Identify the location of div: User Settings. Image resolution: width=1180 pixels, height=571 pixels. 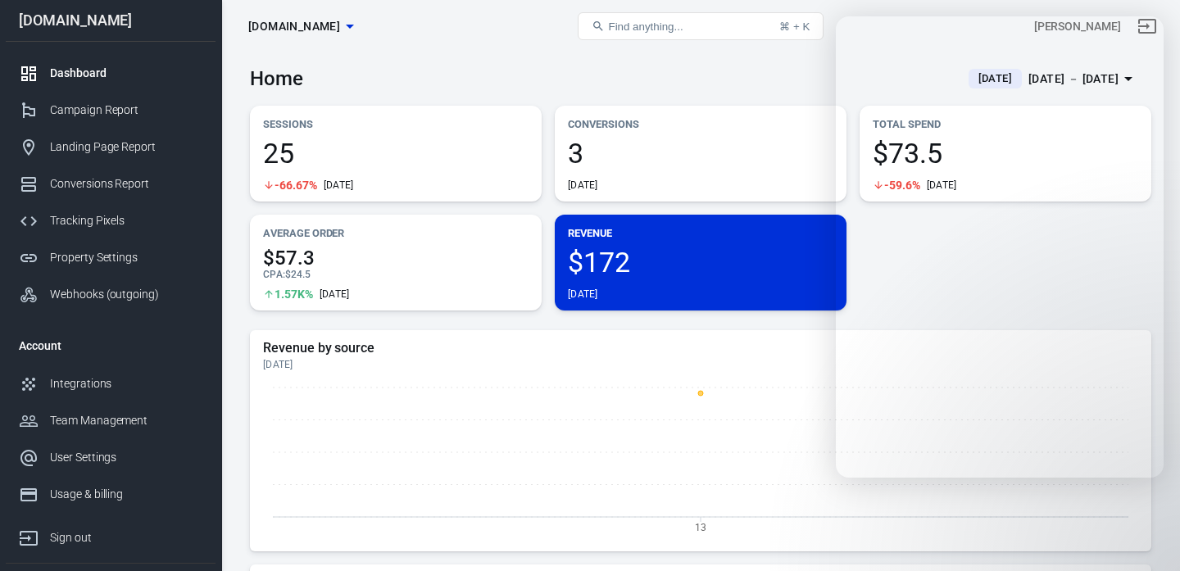
(126, 457).